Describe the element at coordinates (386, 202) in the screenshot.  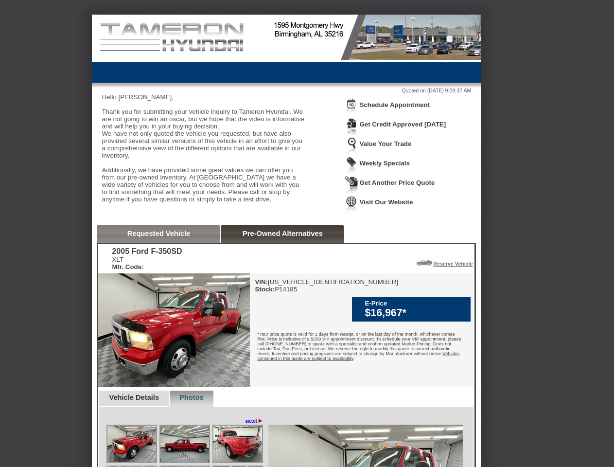
I see `a: Visit Our Website` at that location.